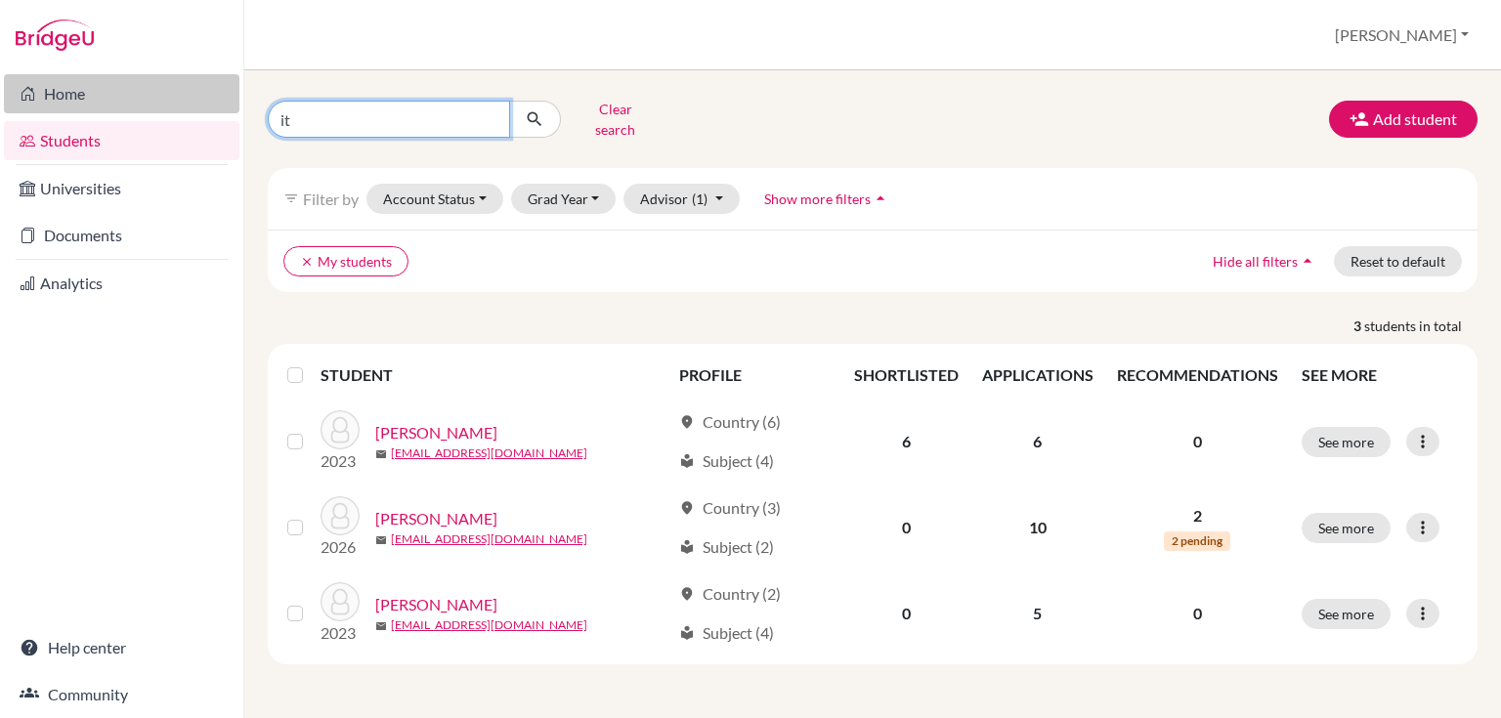  Describe the element at coordinates (1380, 375) in the screenshot. I see `th: SEE MORE` at that location.